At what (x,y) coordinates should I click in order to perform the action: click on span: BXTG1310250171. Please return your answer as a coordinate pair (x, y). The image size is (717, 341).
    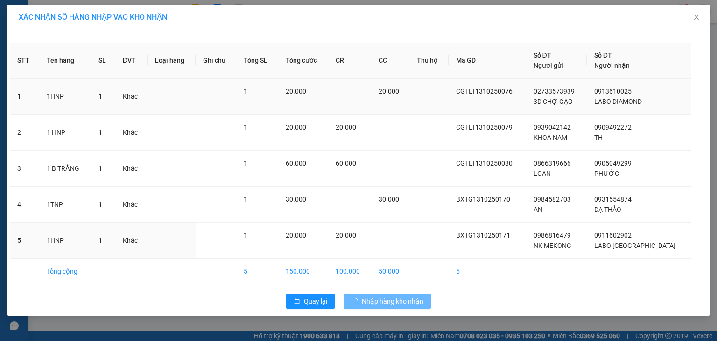
    Looking at the image, I should click on (483, 235).